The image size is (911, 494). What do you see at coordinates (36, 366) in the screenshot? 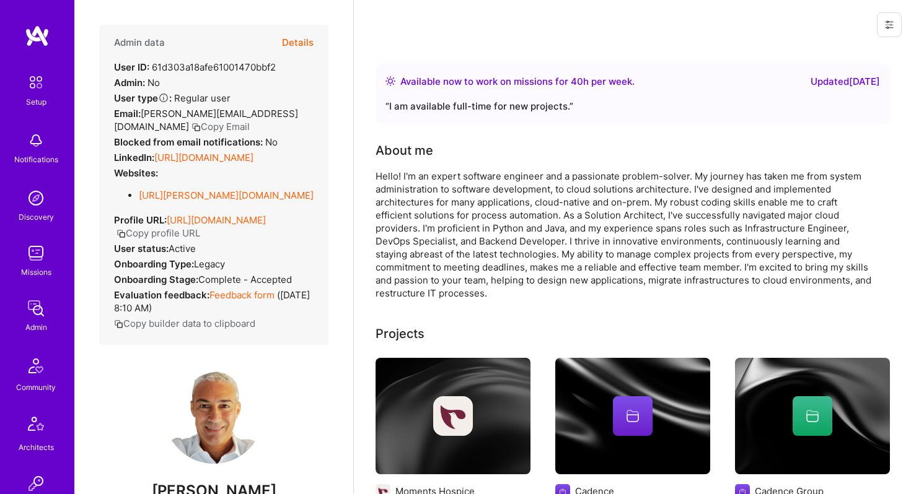
I see `img: Community` at bounding box center [36, 366].